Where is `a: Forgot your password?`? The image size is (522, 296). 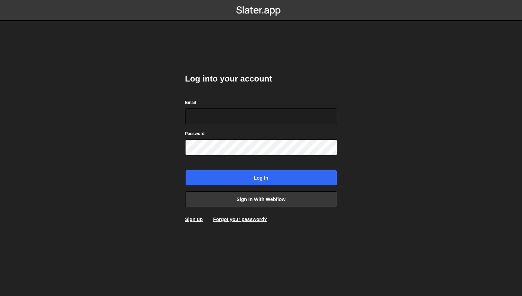 a: Forgot your password? is located at coordinates (240, 219).